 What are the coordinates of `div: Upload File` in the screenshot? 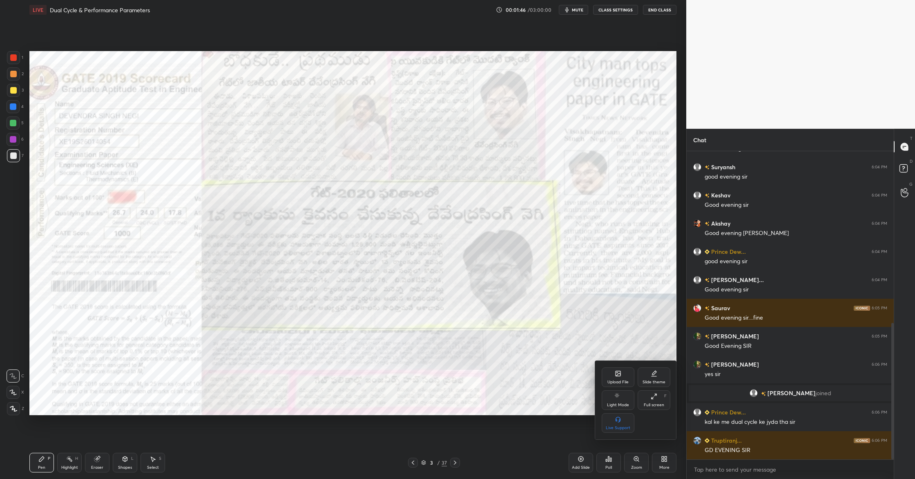 It's located at (618, 382).